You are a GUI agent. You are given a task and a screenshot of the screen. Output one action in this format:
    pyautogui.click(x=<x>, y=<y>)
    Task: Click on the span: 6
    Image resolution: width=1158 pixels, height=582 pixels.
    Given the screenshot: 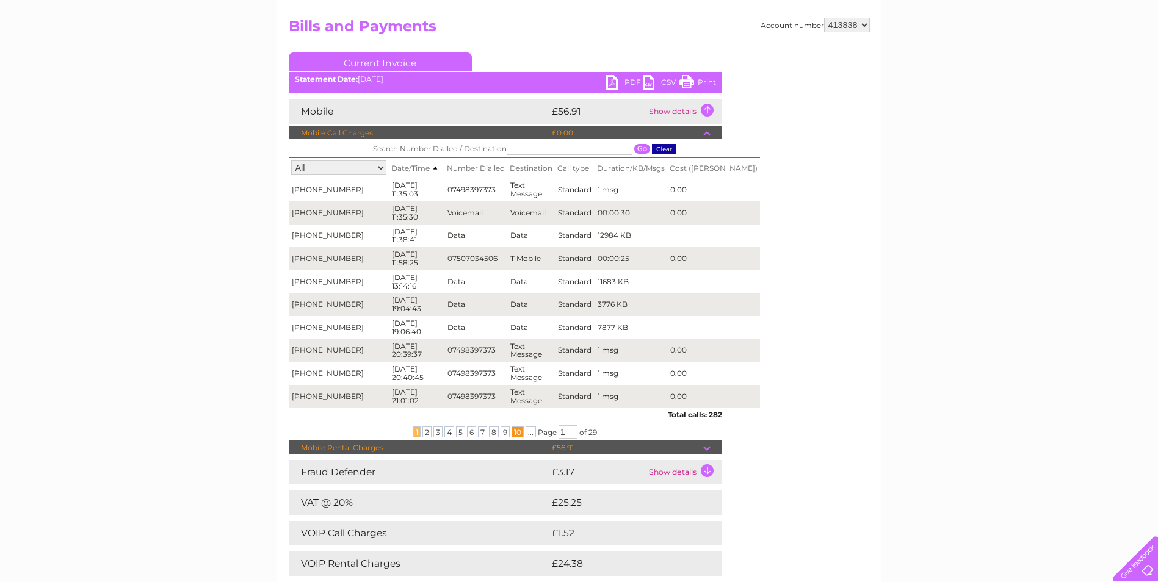 What is the action you would take?
    pyautogui.click(x=471, y=432)
    